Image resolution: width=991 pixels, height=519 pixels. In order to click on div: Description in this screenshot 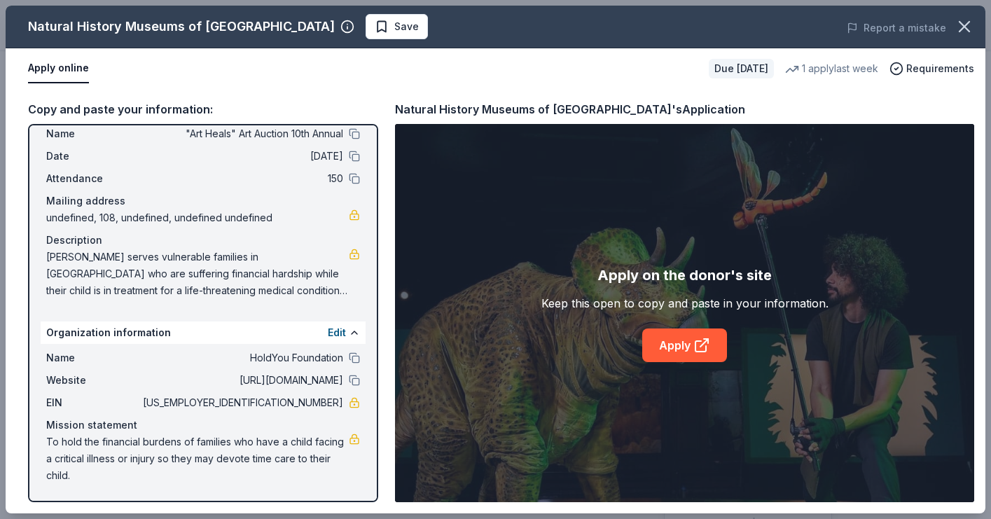, I will do `click(203, 240)`.